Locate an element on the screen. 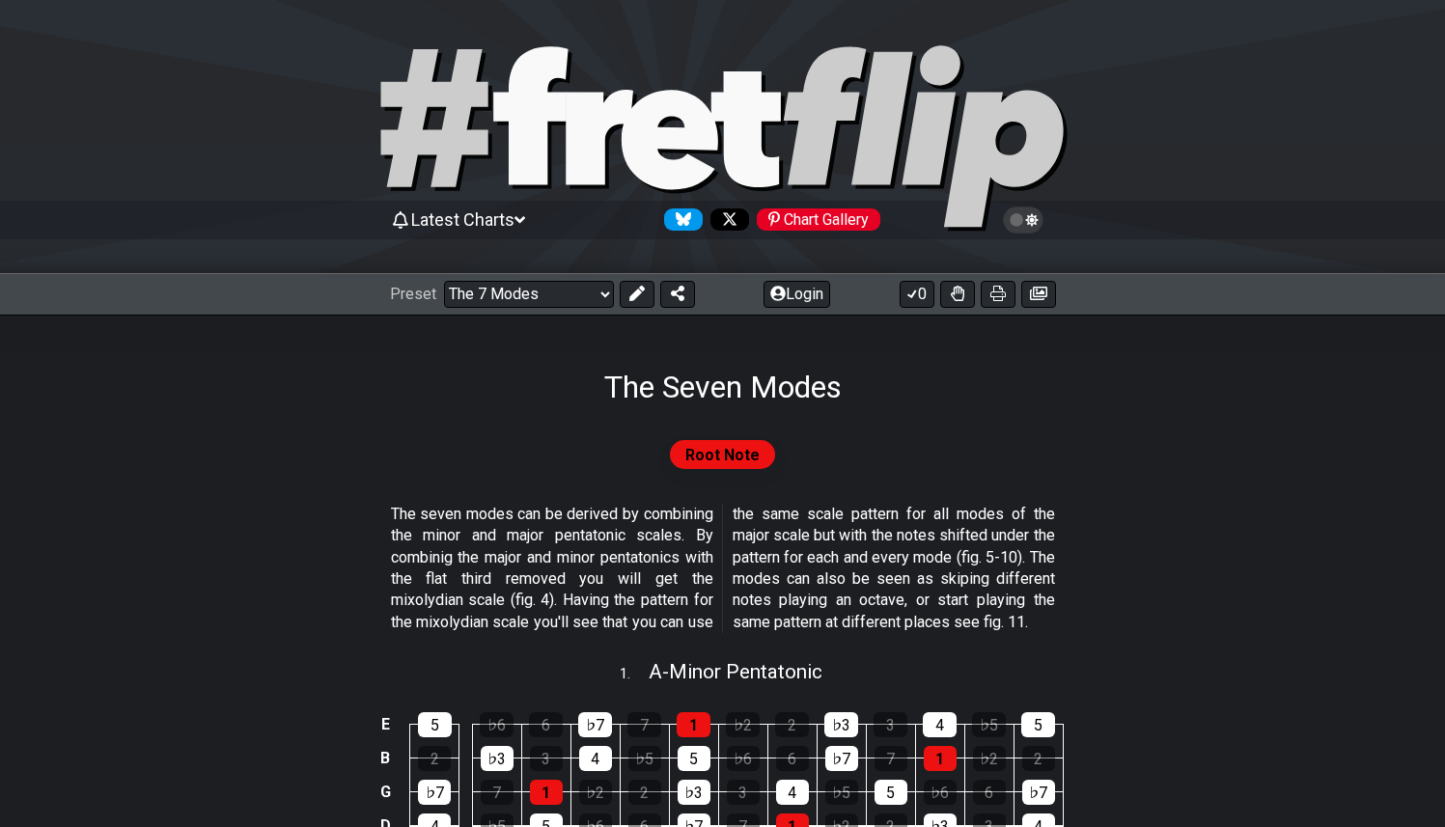  td: G is located at coordinates (385, 791).